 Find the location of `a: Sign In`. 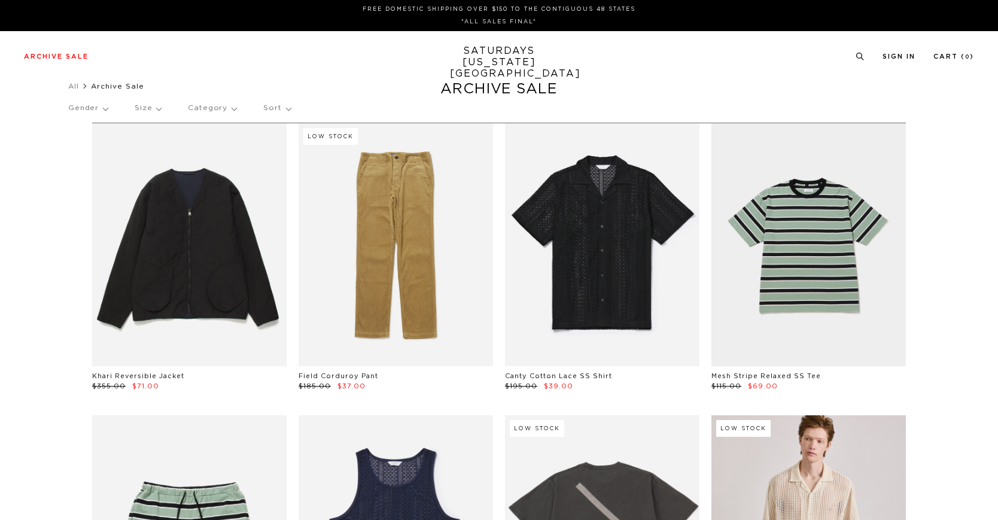

a: Sign In is located at coordinates (899, 56).